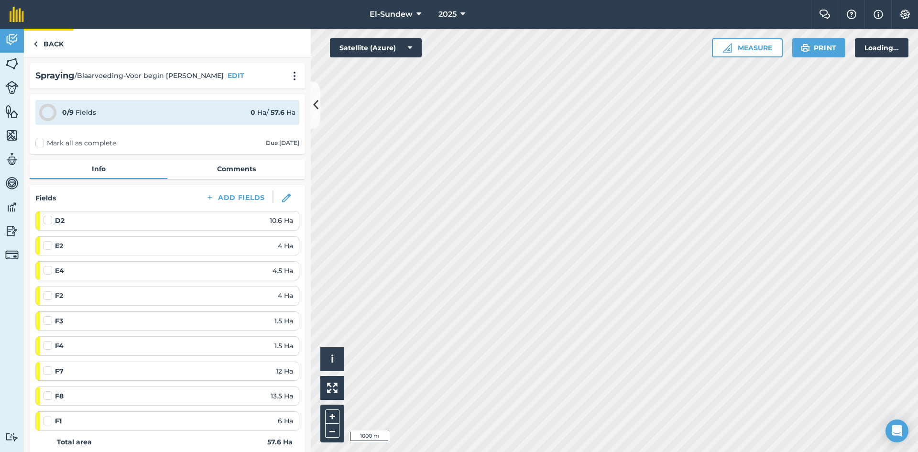 This screenshot has height=452, width=918. Describe the element at coordinates (286, 198) in the screenshot. I see `img: svg+xml;base64,PHN2ZyB3aWR0aD0iMTgiIGhlaWdodD0iMTgiIHZpZXdCb3g9IjAgMCAxOCAxOCIgZmlsbD0ibm9uZSIgeG...` at that location.